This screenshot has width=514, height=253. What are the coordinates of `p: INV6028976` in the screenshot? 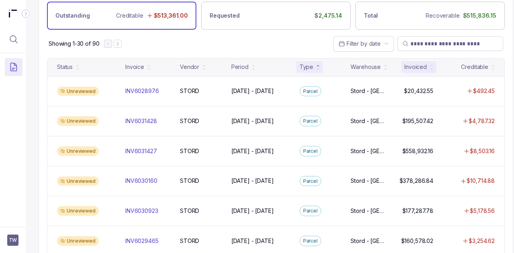 It's located at (142, 91).